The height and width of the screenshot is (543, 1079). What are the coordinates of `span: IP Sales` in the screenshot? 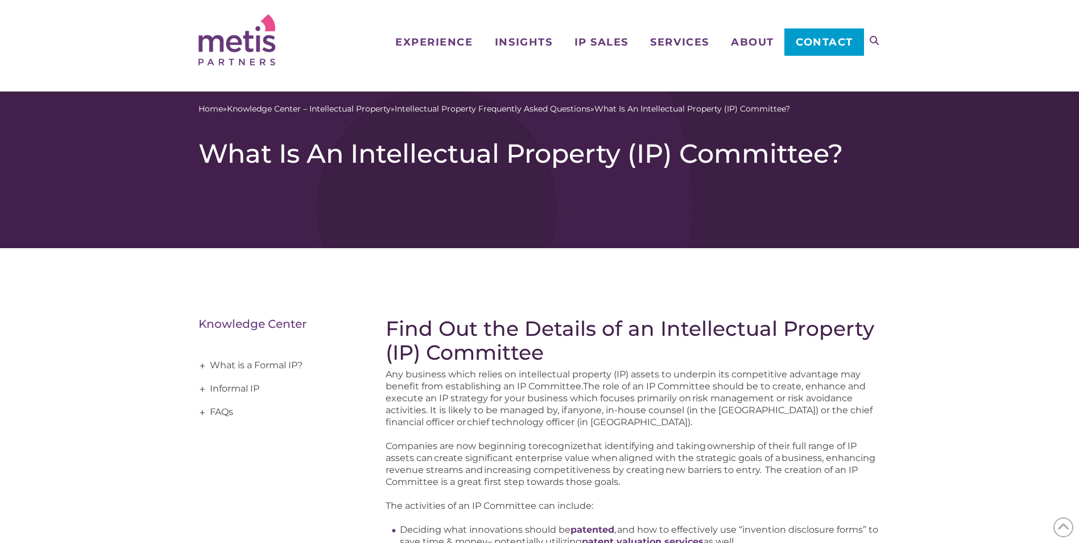 It's located at (601, 42).